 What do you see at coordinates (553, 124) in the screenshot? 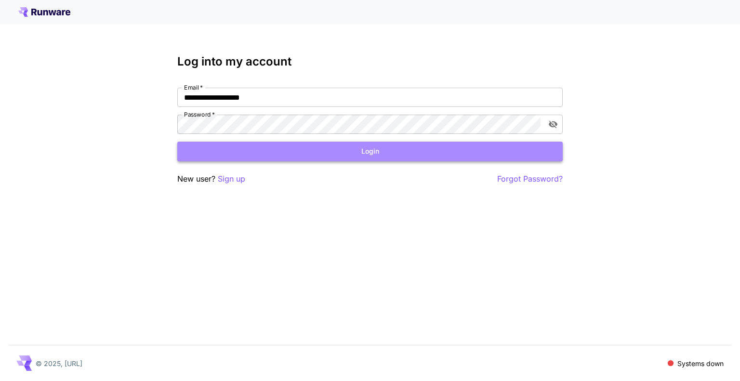
I see `button: toggle password visibility` at bounding box center [553, 124].